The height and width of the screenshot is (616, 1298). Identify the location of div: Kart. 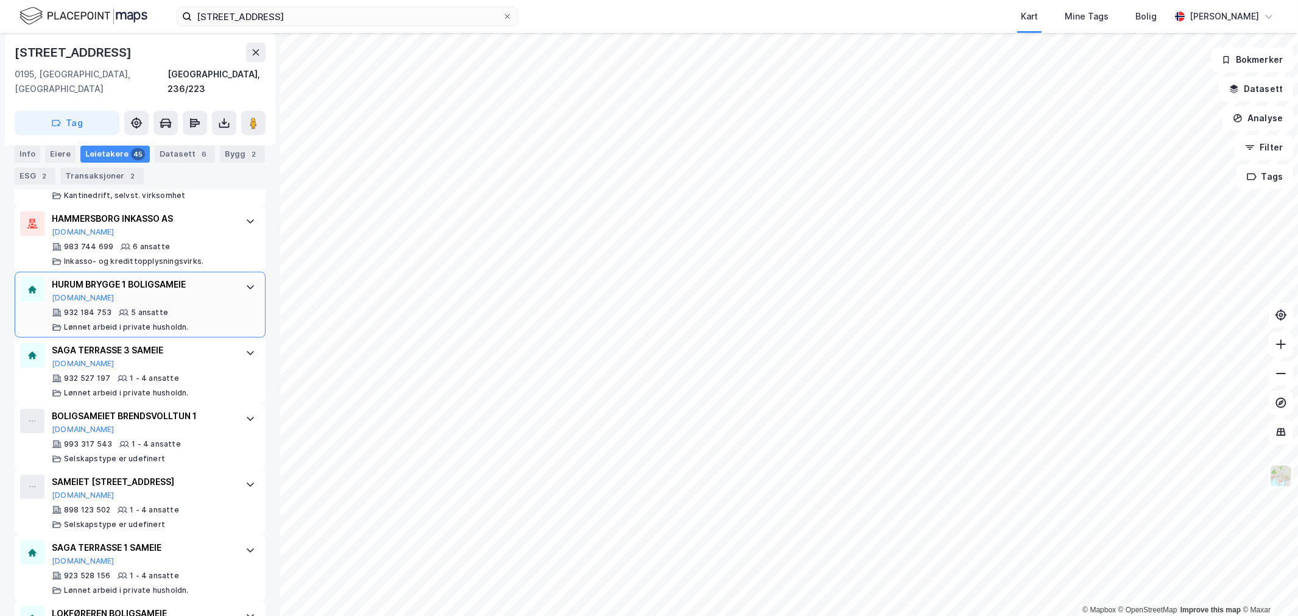
(1029, 16).